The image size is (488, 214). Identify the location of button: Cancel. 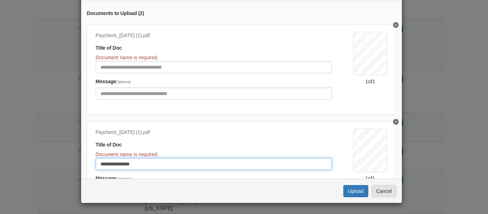
(384, 191).